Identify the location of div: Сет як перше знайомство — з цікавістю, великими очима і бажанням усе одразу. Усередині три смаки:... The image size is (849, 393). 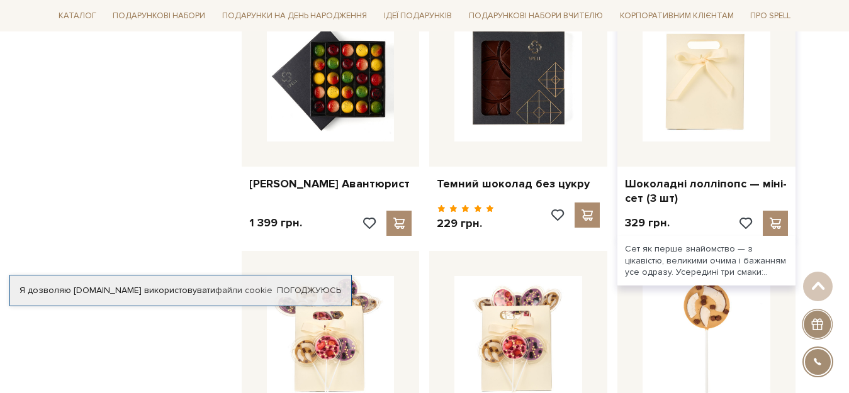
(706, 261).